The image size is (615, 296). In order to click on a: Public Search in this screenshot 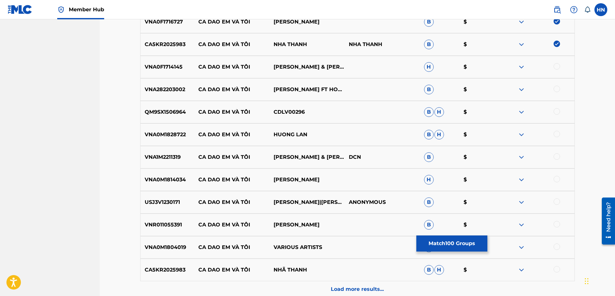, I will do `click(557, 10)`.